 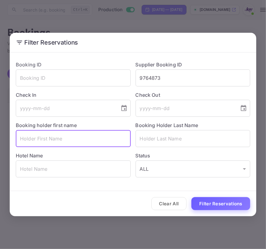 What do you see at coordinates (159, 65) in the screenshot?
I see `label: Supplier Booking ID` at bounding box center [159, 65].